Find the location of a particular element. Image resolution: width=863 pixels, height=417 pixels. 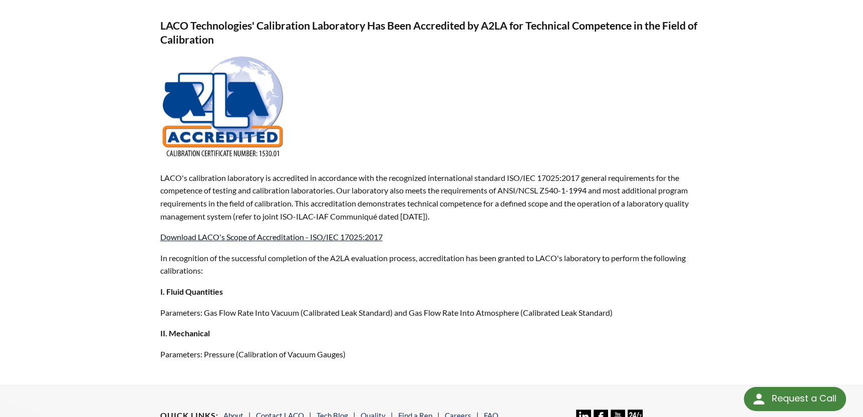

h3: LACO Technologies' Calibration Laboratory Has Been Accredited by A2LA for Technical Competence in... is located at coordinates (432, 33).